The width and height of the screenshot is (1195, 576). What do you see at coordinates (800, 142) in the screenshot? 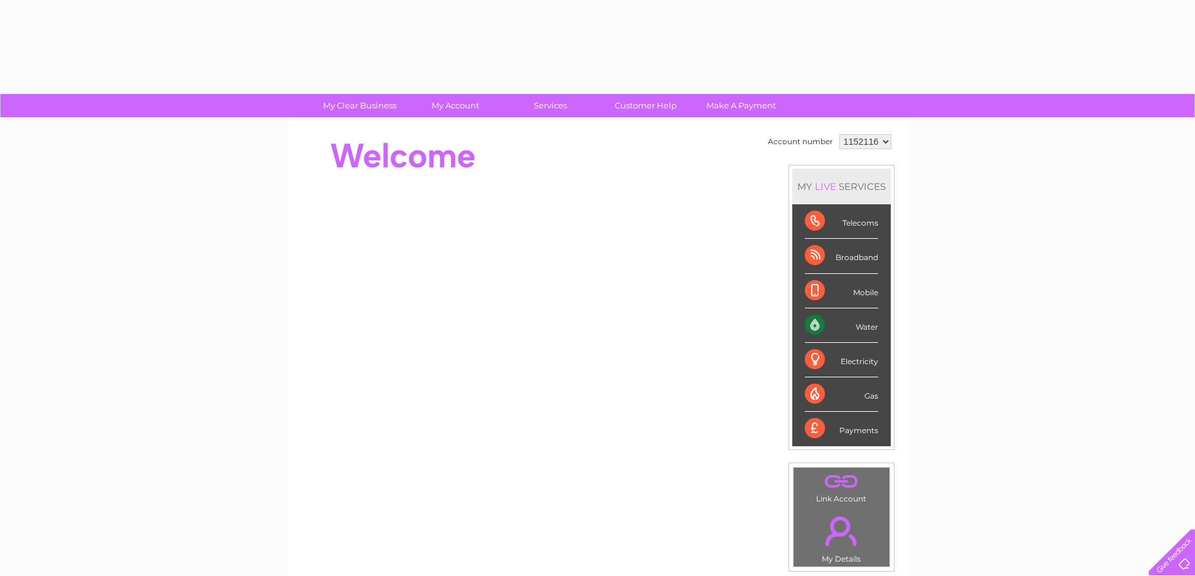
I see `td: Account number` at bounding box center [800, 142].